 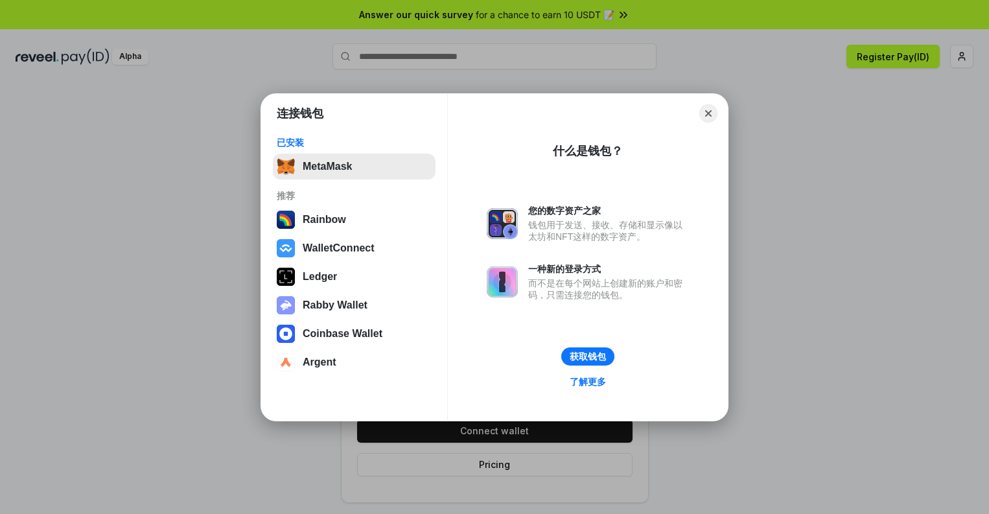 I want to click on button: Coinbase Wallet, so click(x=354, y=334).